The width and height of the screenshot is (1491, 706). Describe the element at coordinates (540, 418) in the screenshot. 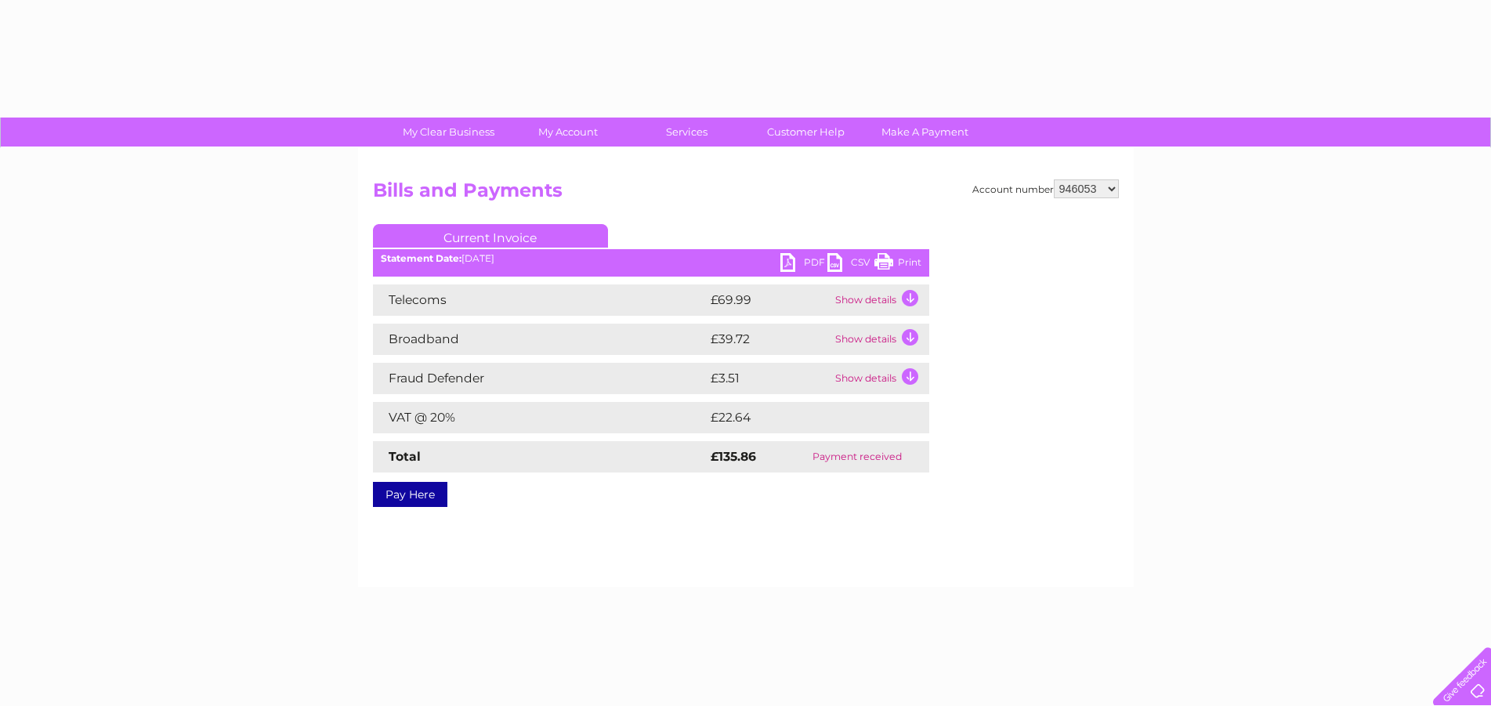

I see `td: VAT @ 20%` at that location.